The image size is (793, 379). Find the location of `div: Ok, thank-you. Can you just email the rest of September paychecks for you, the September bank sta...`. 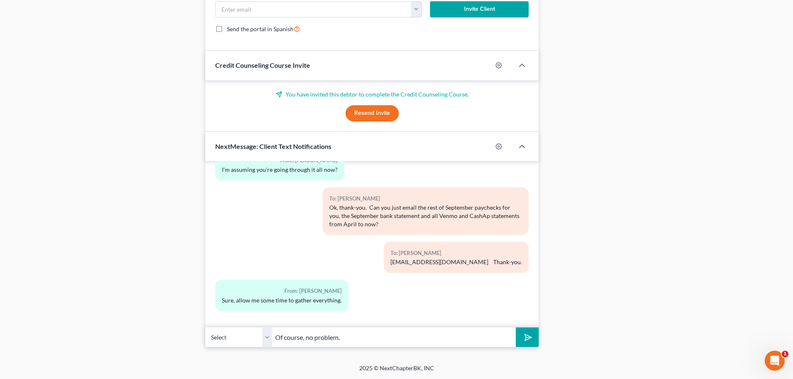

div: Ok, thank-you. Can you just email the rest of September paychecks for you, the September bank sta... is located at coordinates (425, 216).